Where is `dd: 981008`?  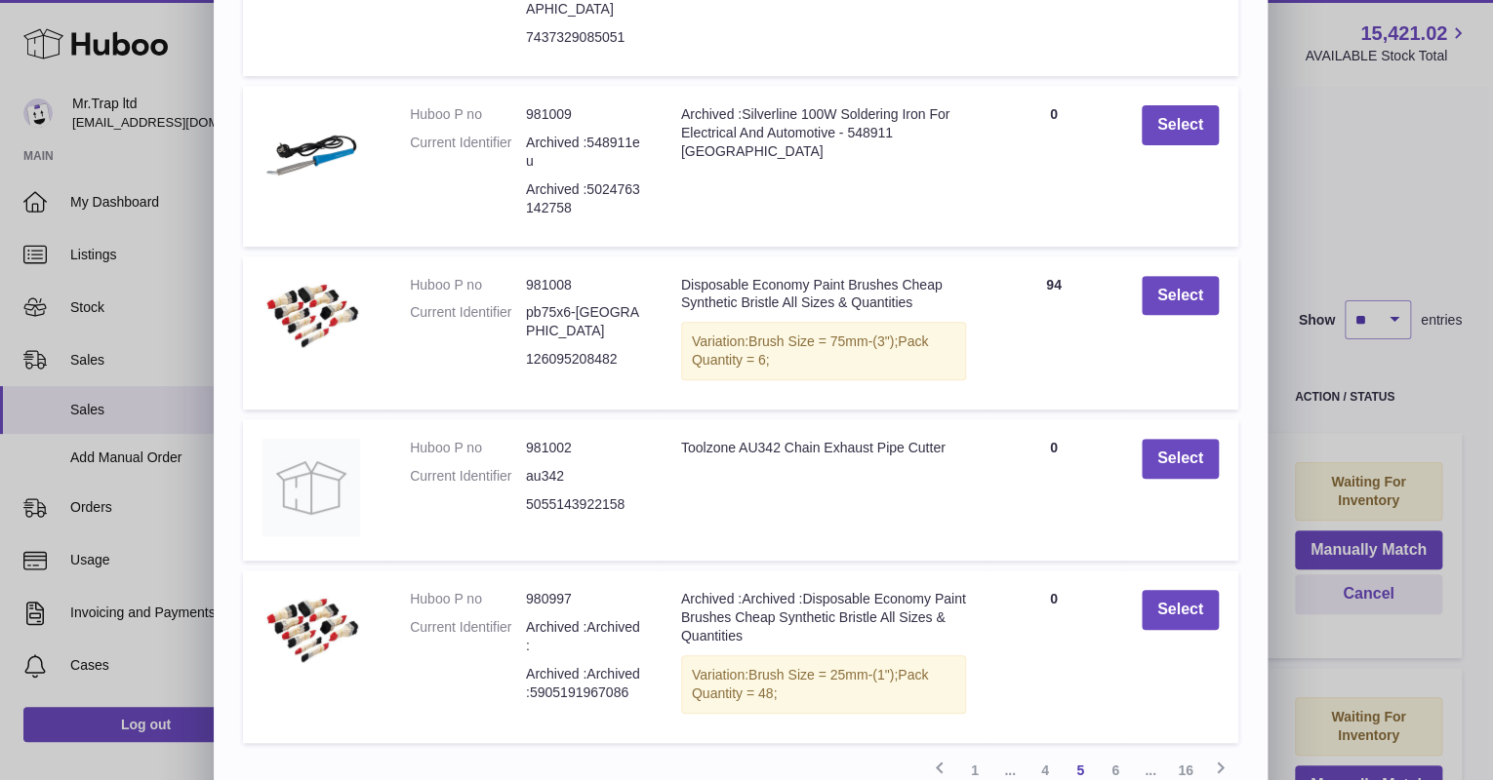 dd: 981008 is located at coordinates (583, 285).